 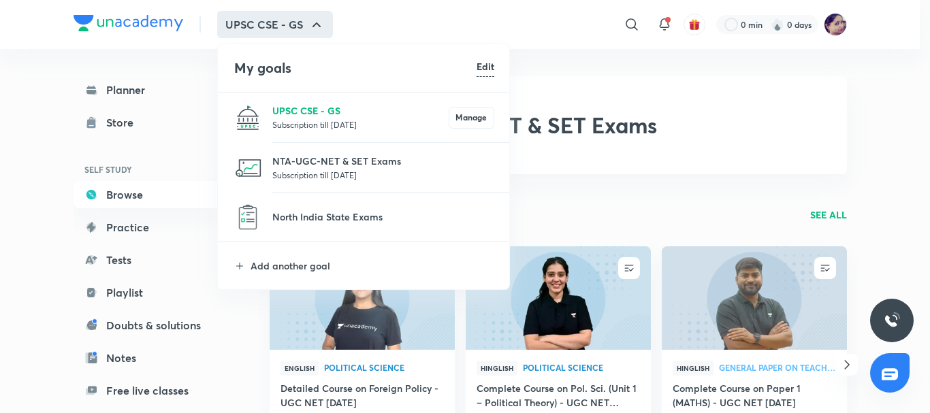 I want to click on p: UPSC CSE - GS, so click(x=360, y=110).